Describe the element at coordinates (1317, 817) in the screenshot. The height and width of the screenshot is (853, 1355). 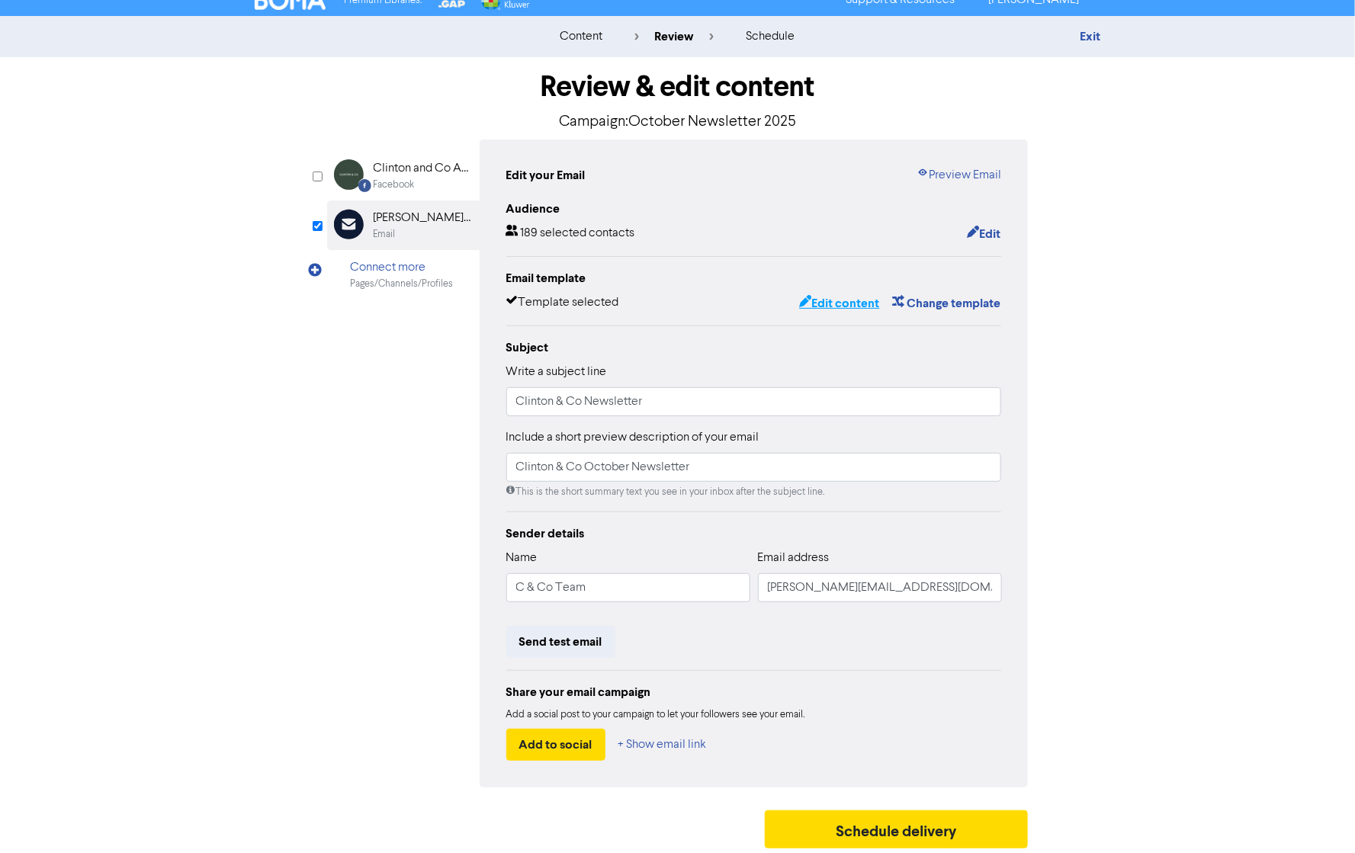
I see `div: Chat Widget` at that location.